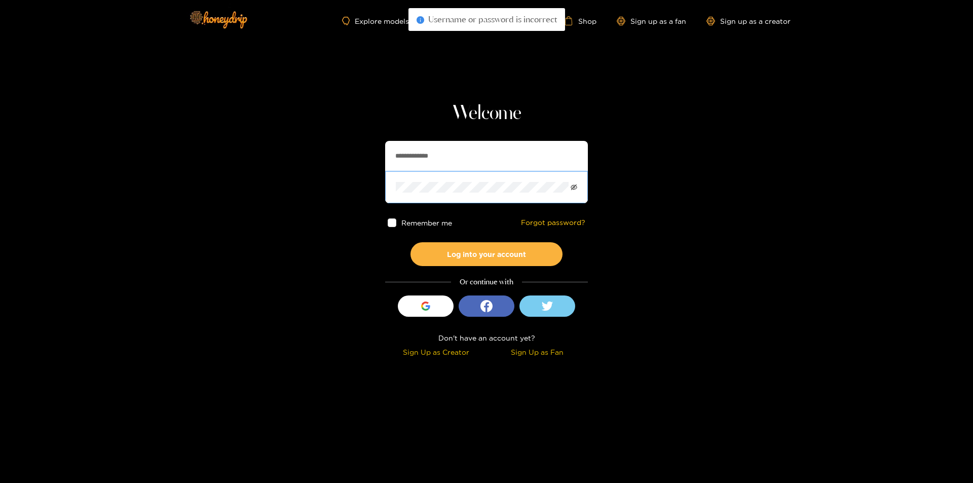 This screenshot has height=483, width=973. I want to click on div: Don't have an account yet?, so click(487, 338).